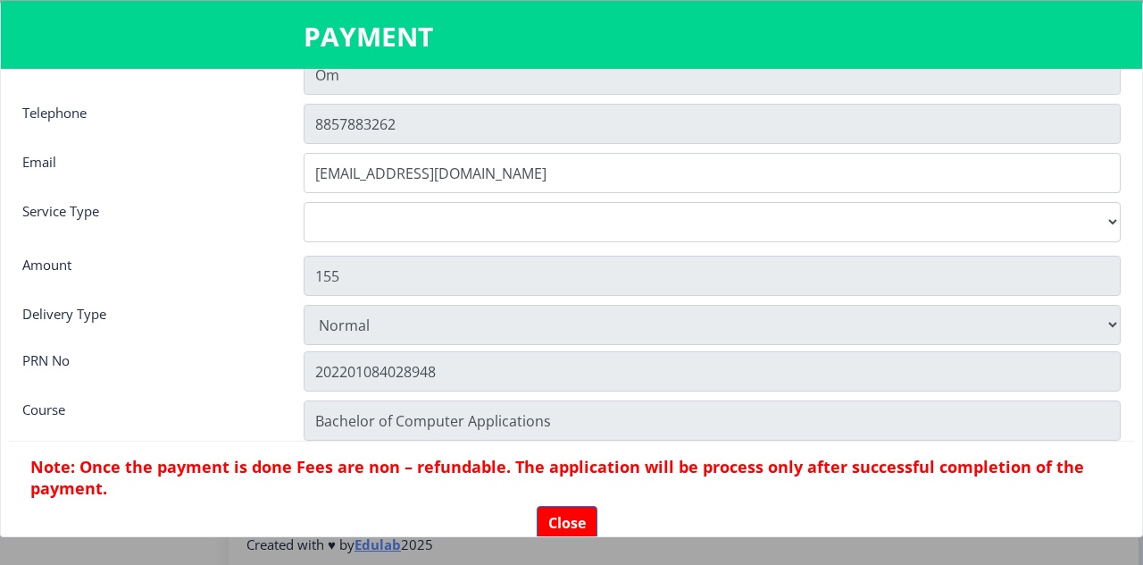 The image size is (1143, 565). I want to click on h3: PAYMENT, so click(572, 37).